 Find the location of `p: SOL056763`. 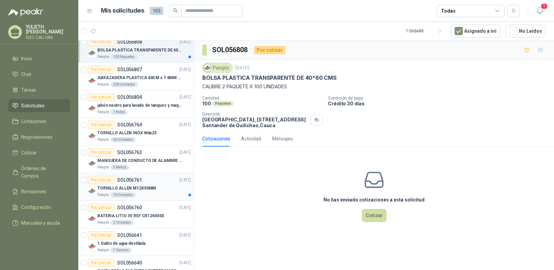

p: SOL056763 is located at coordinates (129, 152).